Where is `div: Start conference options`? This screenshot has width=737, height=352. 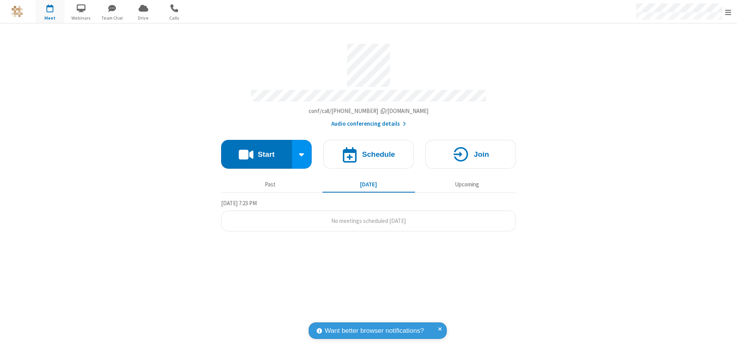 div: Start conference options is located at coordinates (302, 154).